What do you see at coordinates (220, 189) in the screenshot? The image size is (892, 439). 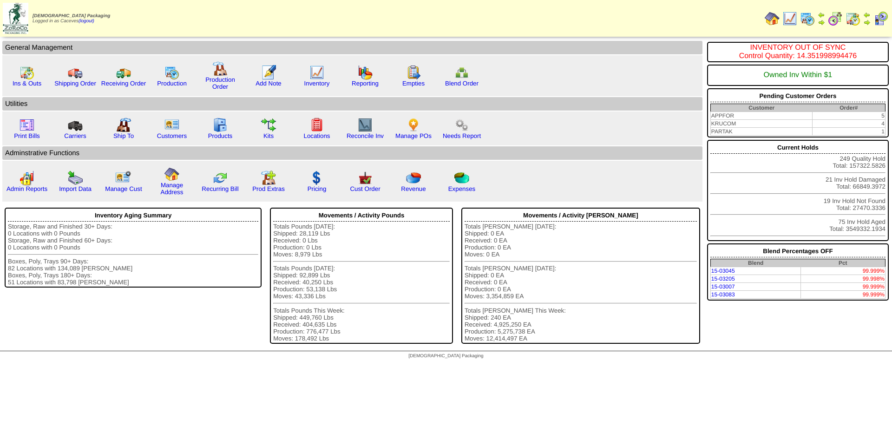 I see `a: Recurring Bill` at bounding box center [220, 189].